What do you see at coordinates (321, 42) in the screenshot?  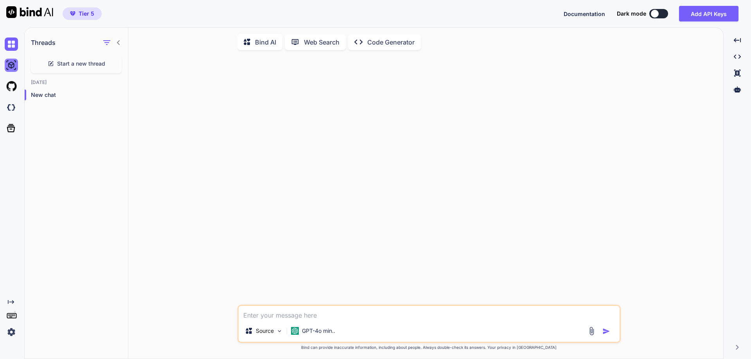 I see `p: Web Search` at bounding box center [321, 42].